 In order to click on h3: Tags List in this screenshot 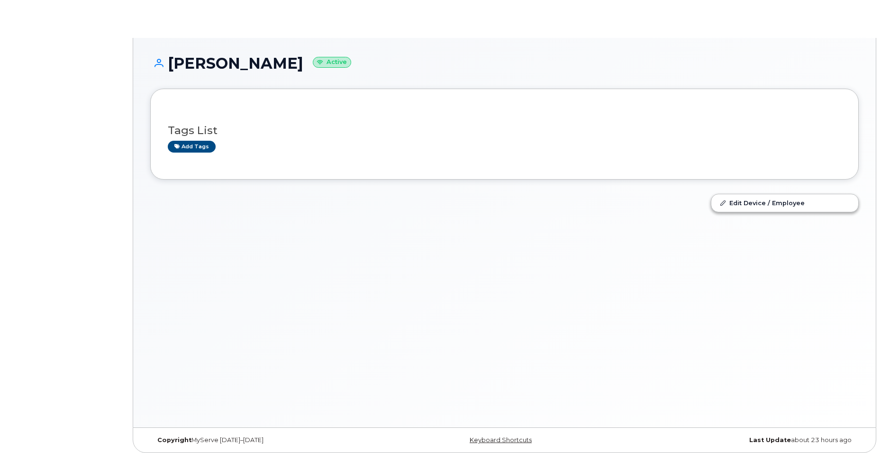, I will do `click(504, 130)`.